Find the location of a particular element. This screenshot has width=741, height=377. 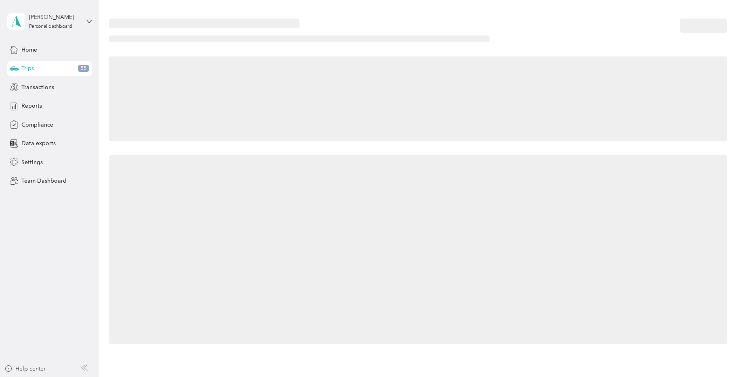

span: Reports is located at coordinates (31, 106).